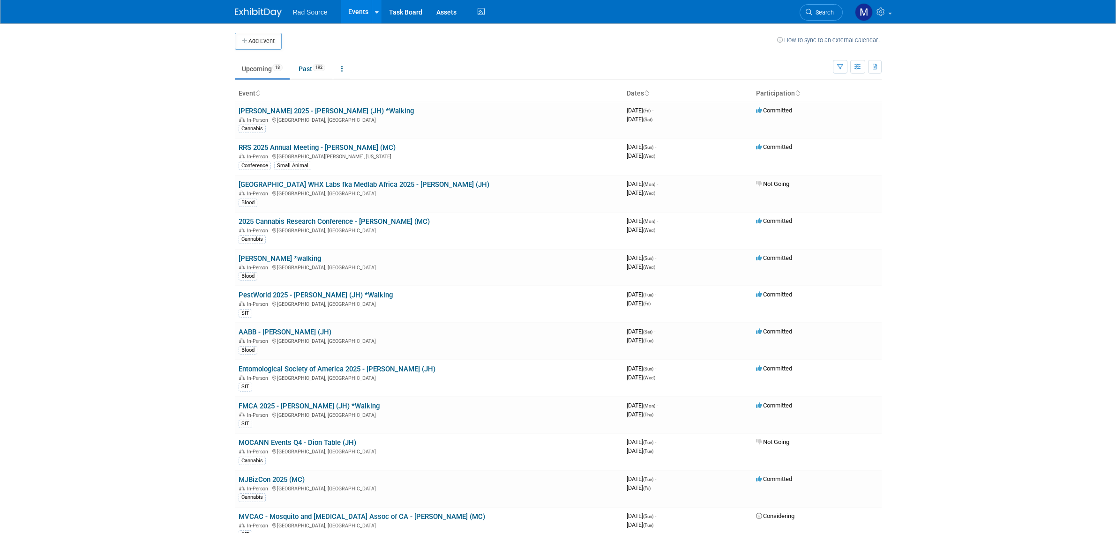  What do you see at coordinates (823, 12) in the screenshot?
I see `span: Search` at bounding box center [823, 12].